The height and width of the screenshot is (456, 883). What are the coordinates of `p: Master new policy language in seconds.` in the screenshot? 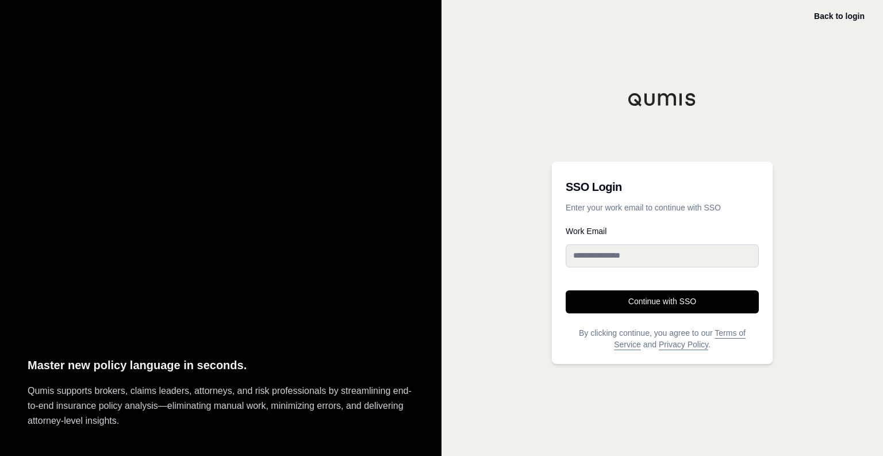 It's located at (221, 365).